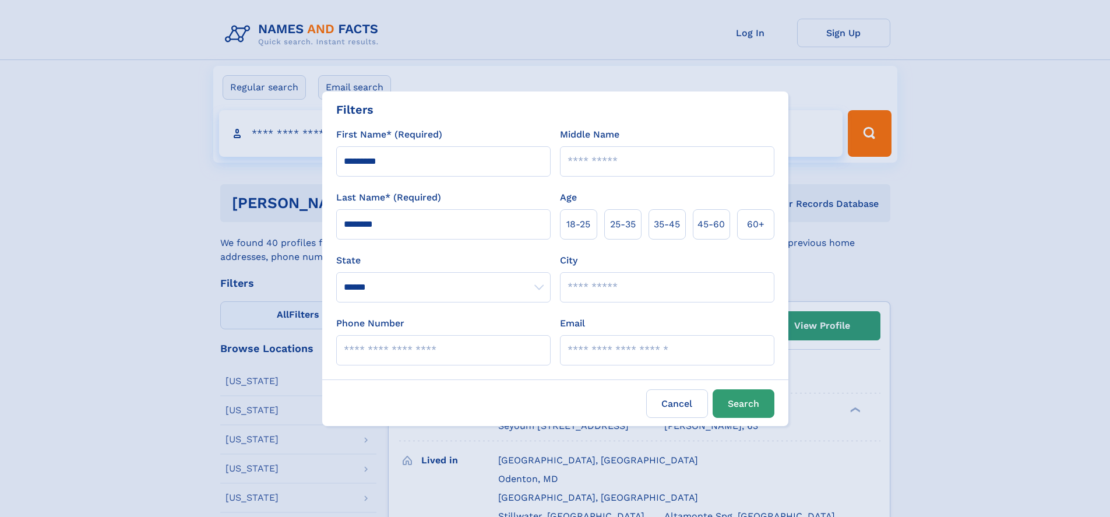  I want to click on span: 60+, so click(756, 224).